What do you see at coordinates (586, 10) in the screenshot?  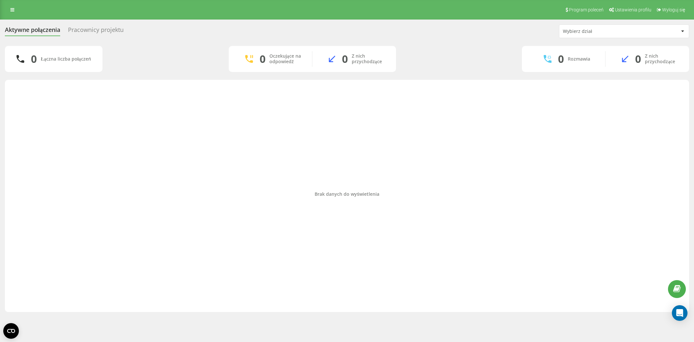 I see `span: Program poleceń` at bounding box center [586, 10].